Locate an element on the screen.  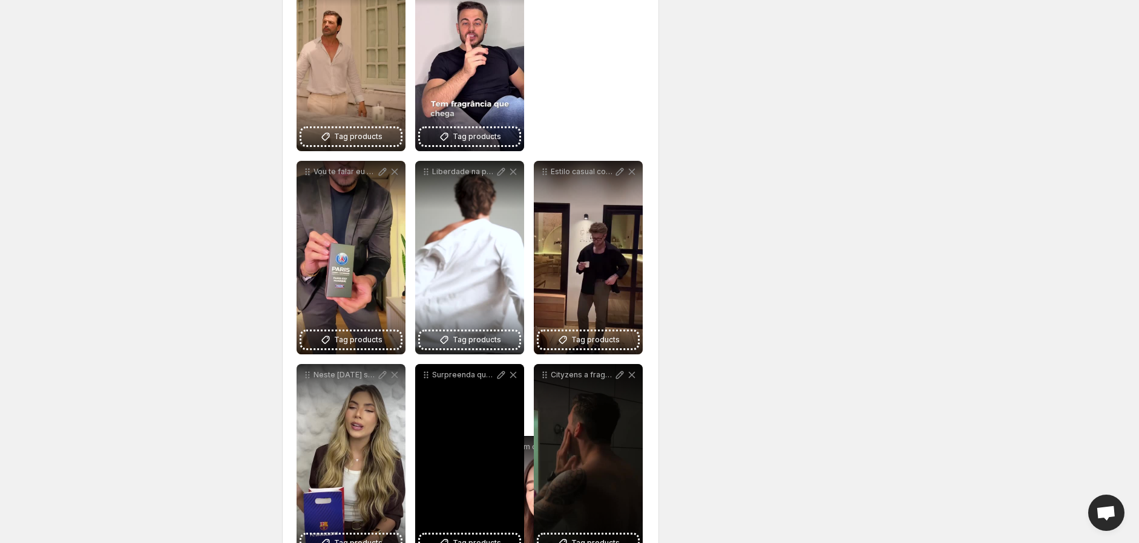
div: Vou te falar eu que gosto de estar sempre bem perfumado e sou apaixonado por futebol essas novas ... is located at coordinates (351, 258).